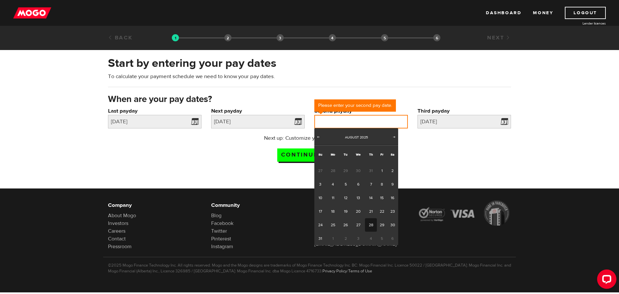  What do you see at coordinates (320, 198) in the screenshot?
I see `a: 10` at bounding box center [320, 198].